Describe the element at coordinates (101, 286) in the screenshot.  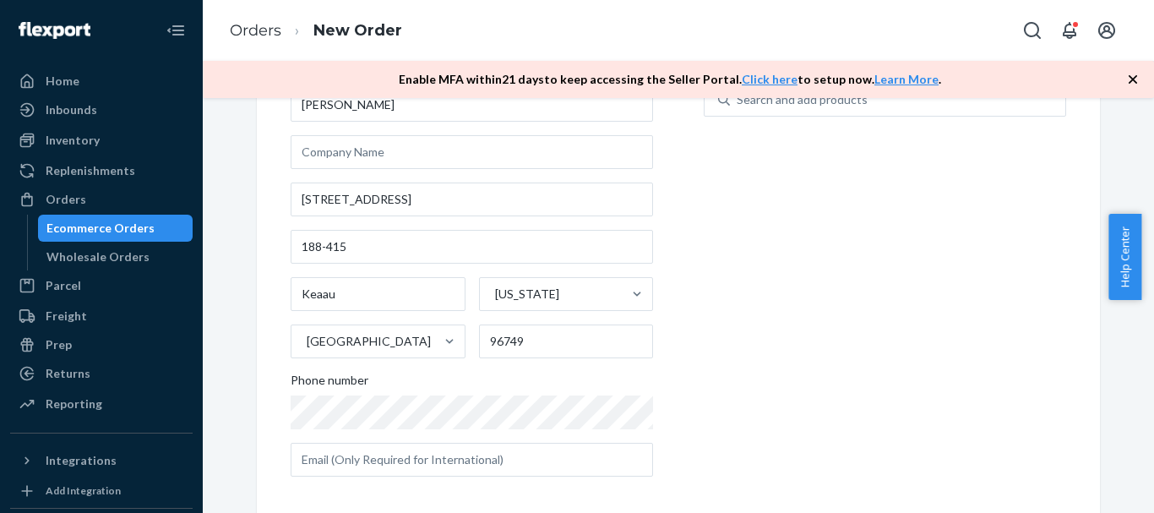
I see `a: Parcel` at that location.